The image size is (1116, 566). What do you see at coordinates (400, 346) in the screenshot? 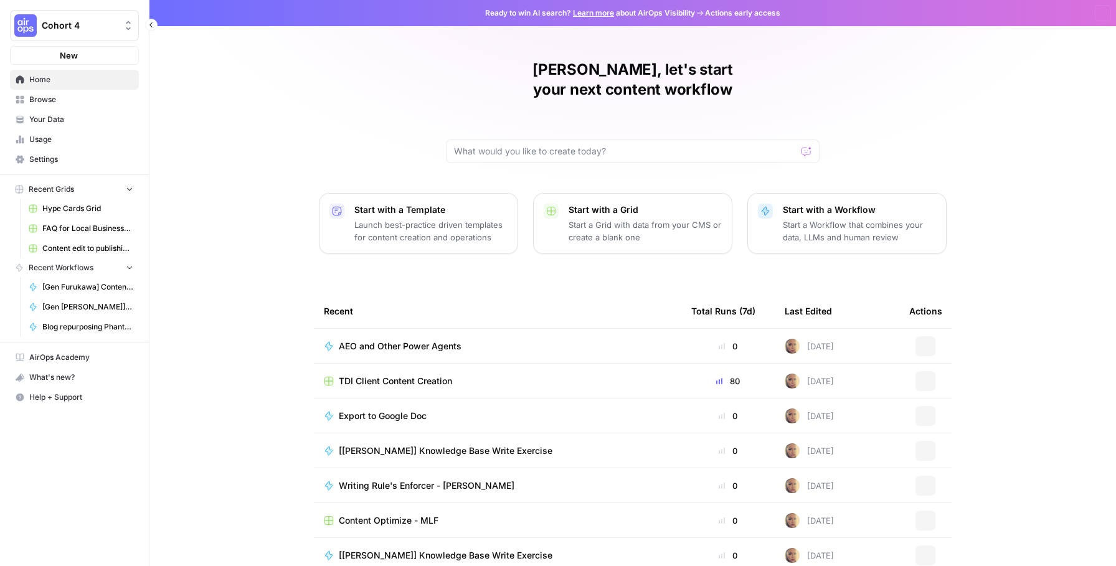
I see `span: AEO and Other Power Agents` at bounding box center [400, 346].